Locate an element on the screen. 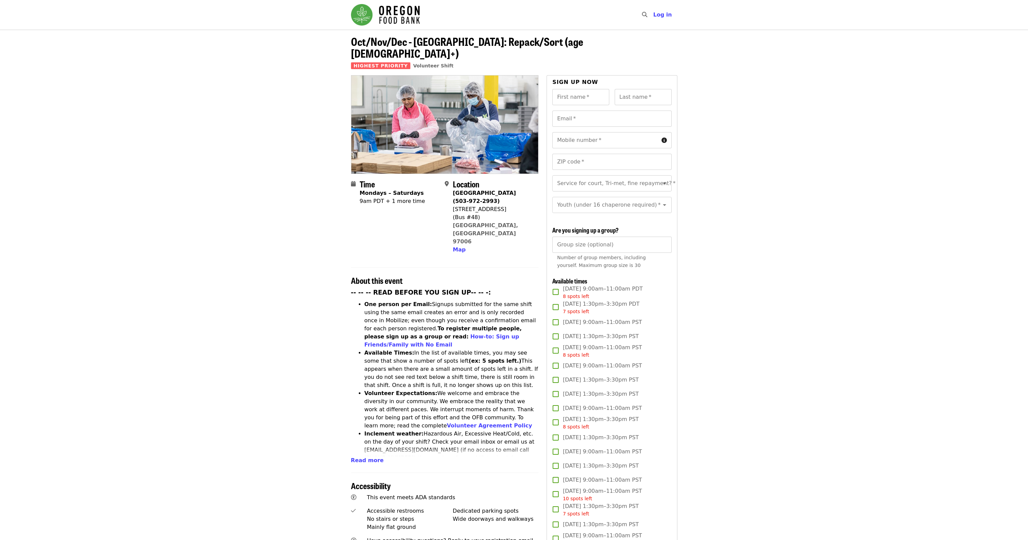  strong: One person per Email: is located at coordinates (398, 304).